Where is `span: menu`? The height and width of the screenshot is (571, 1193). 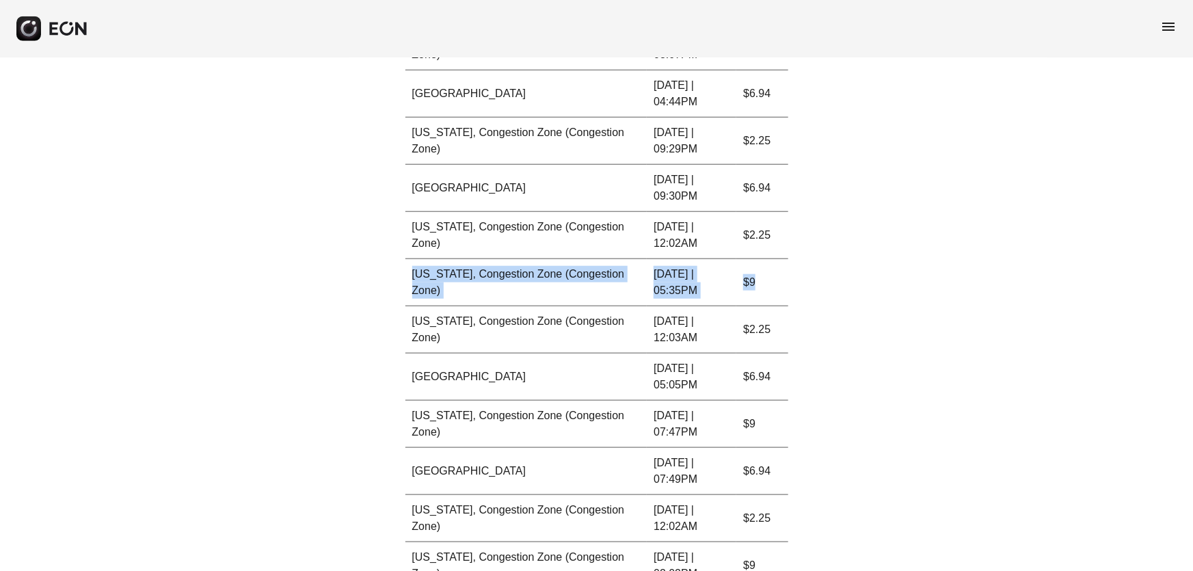
span: menu is located at coordinates (1168, 27).